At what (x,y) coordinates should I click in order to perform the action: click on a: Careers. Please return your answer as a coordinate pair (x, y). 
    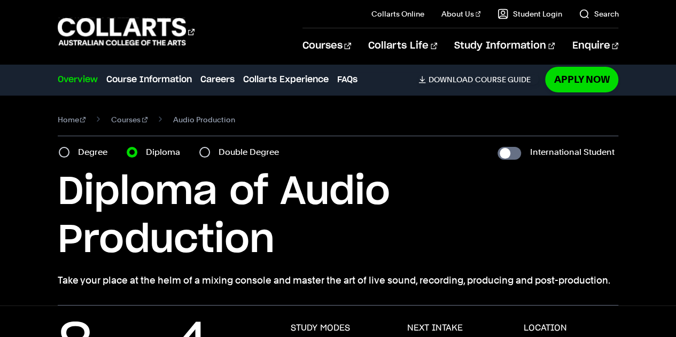
    Looking at the image, I should click on (217, 80).